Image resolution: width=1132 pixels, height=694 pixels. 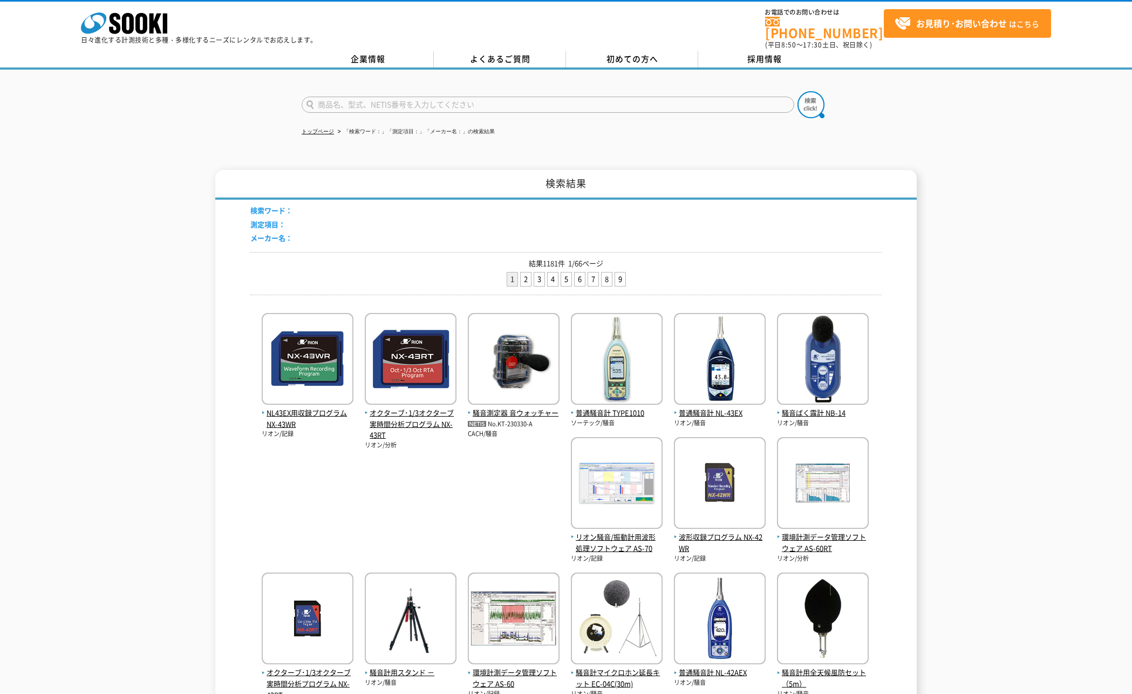 I want to click on span: 騒音計用スタンド －, so click(x=411, y=672).